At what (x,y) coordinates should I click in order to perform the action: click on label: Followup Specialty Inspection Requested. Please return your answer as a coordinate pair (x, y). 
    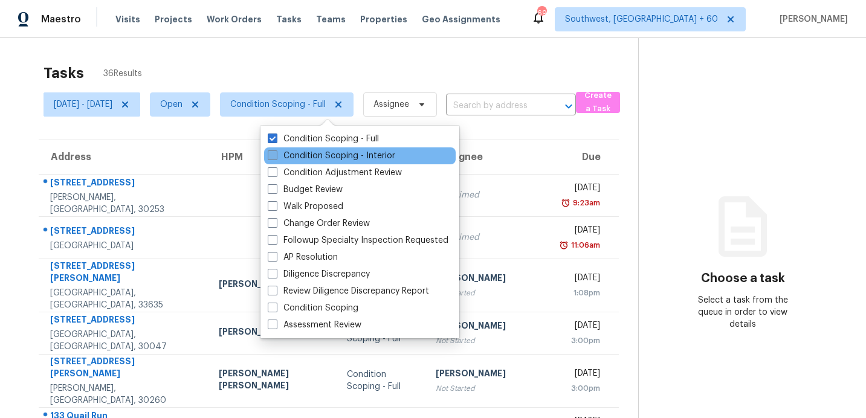
    Looking at the image, I should click on (358, 240).